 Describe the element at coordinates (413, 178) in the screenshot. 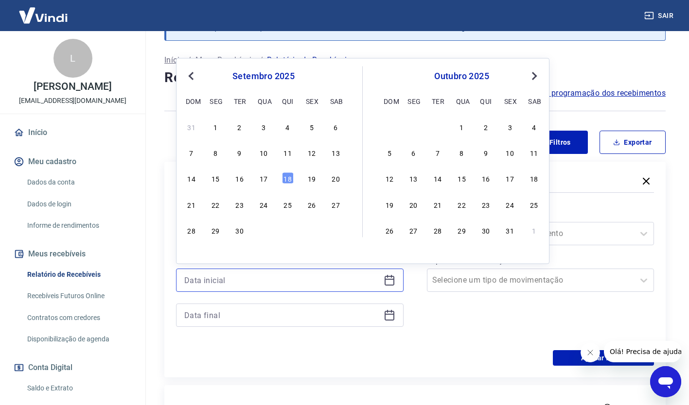

I see `div: Choose segunda-feira, 13 de outubro de 2025` at that location.